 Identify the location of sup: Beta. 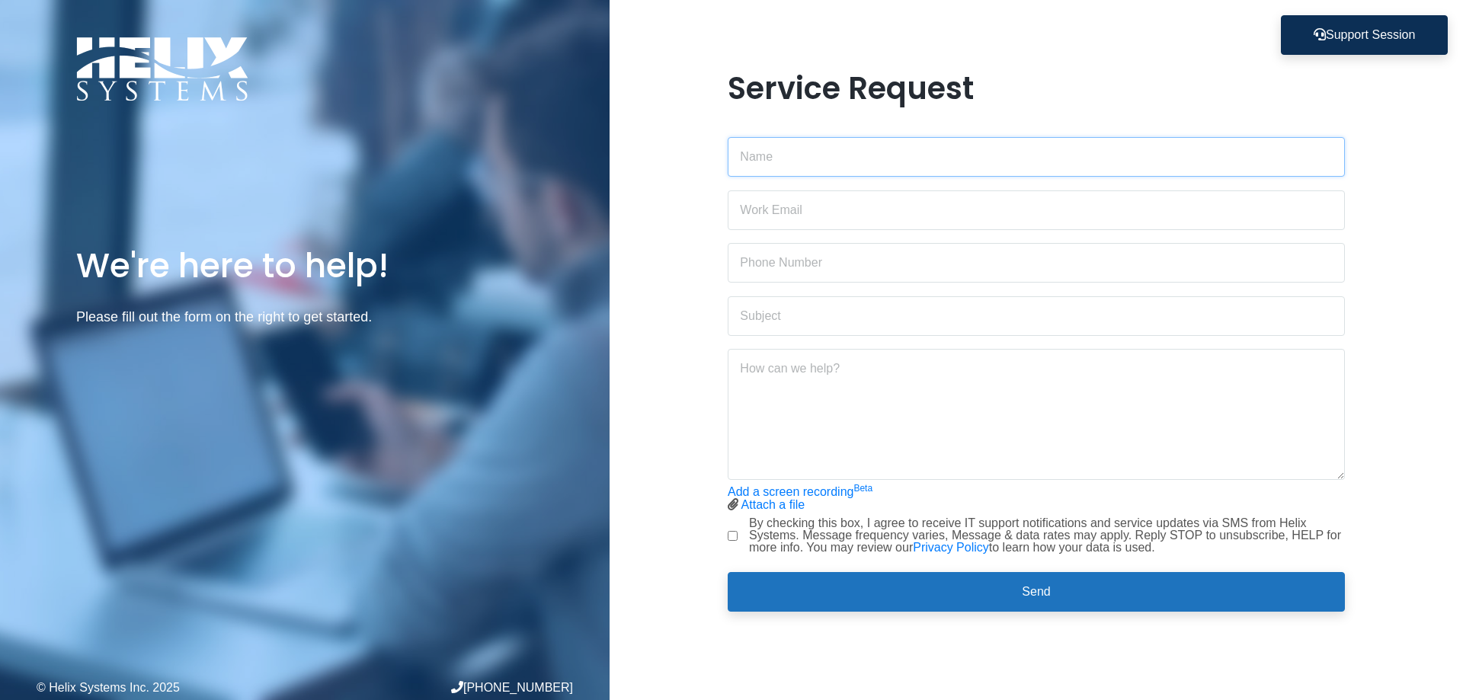
(863, 489).